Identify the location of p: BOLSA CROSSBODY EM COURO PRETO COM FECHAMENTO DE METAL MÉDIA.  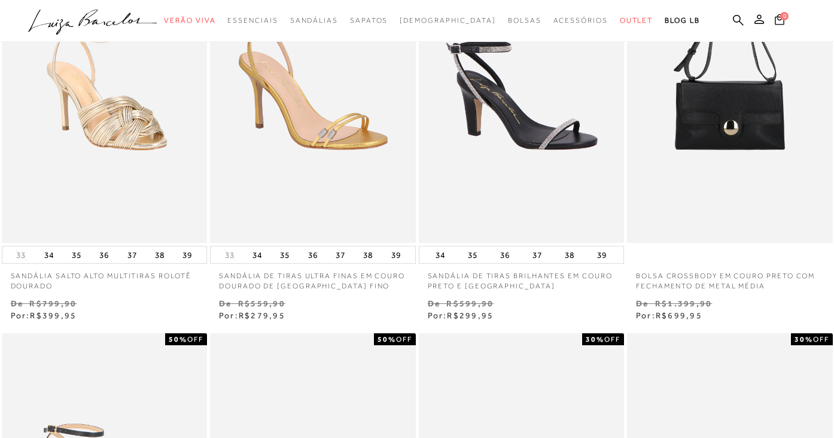
(730, 278).